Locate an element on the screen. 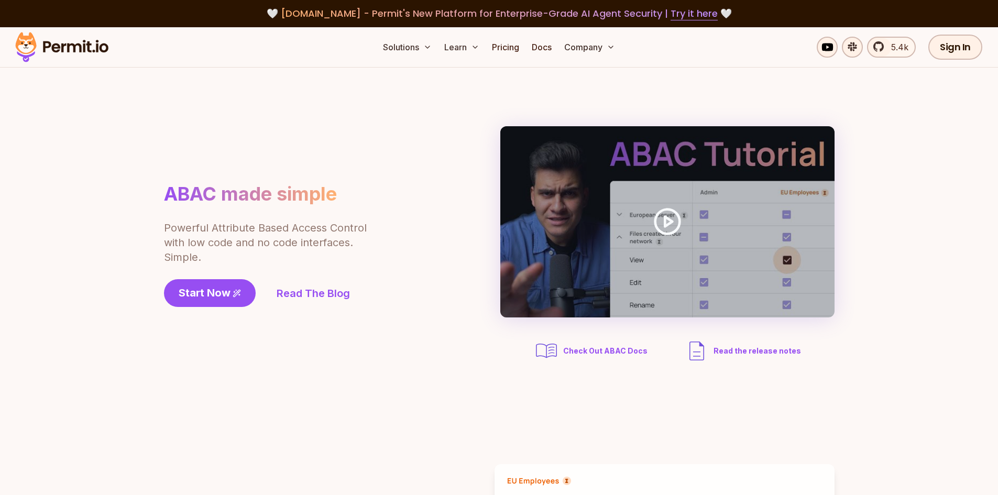  a: Check Out ABAC Docs is located at coordinates (592, 351).